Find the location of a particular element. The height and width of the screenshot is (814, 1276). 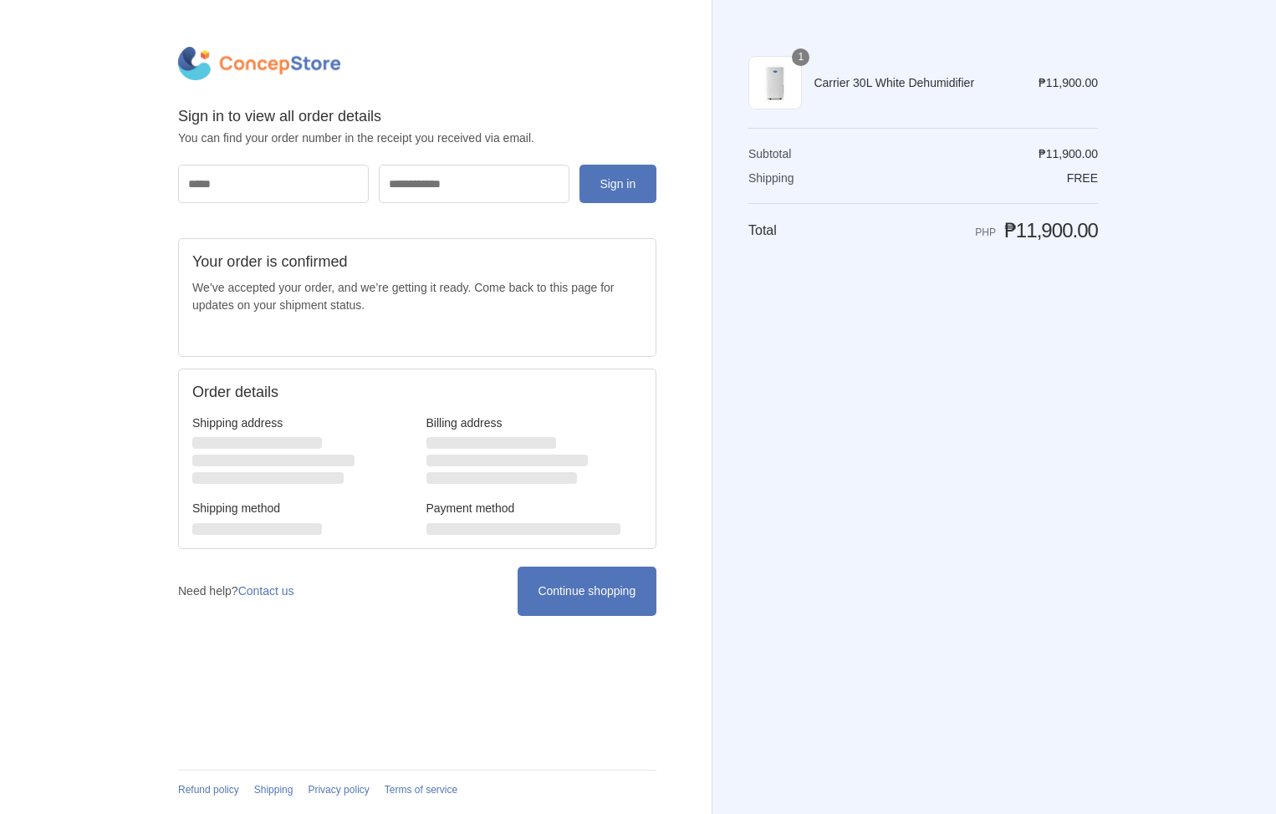

a: Privacy policy is located at coordinates (338, 790).